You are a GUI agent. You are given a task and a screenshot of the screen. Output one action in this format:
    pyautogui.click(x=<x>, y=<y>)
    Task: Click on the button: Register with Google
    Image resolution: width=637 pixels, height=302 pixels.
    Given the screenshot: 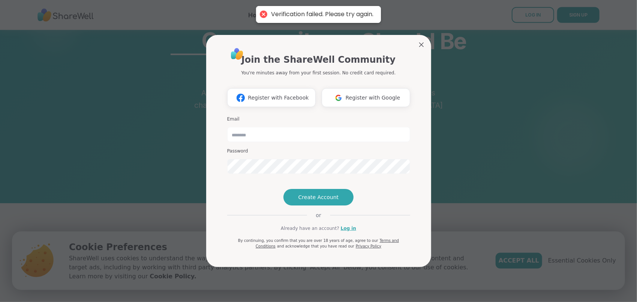 What is the action you would take?
    pyautogui.click(x=366, y=98)
    